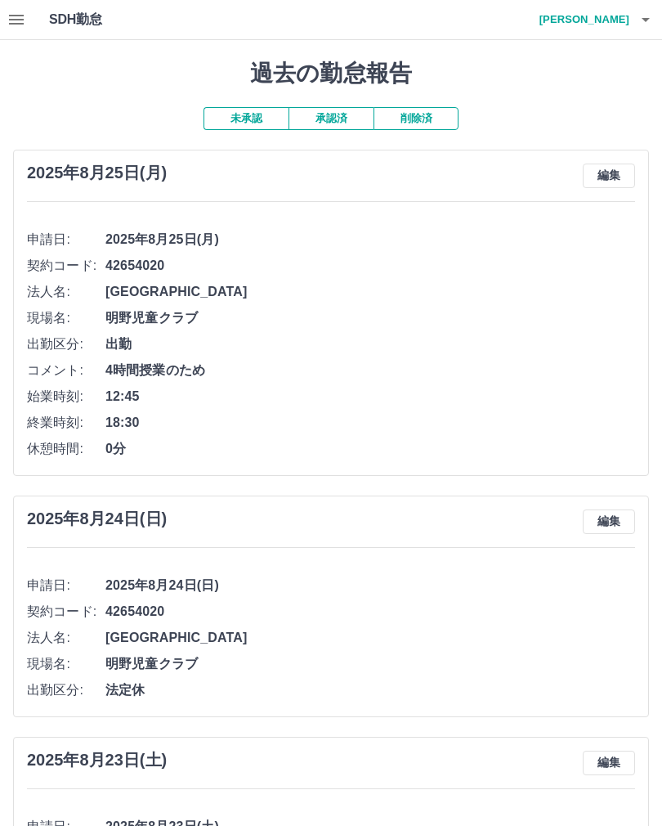 Image resolution: width=662 pixels, height=826 pixels. Describe the element at coordinates (370, 585) in the screenshot. I see `span: 2025年8月24日(日)` at that location.